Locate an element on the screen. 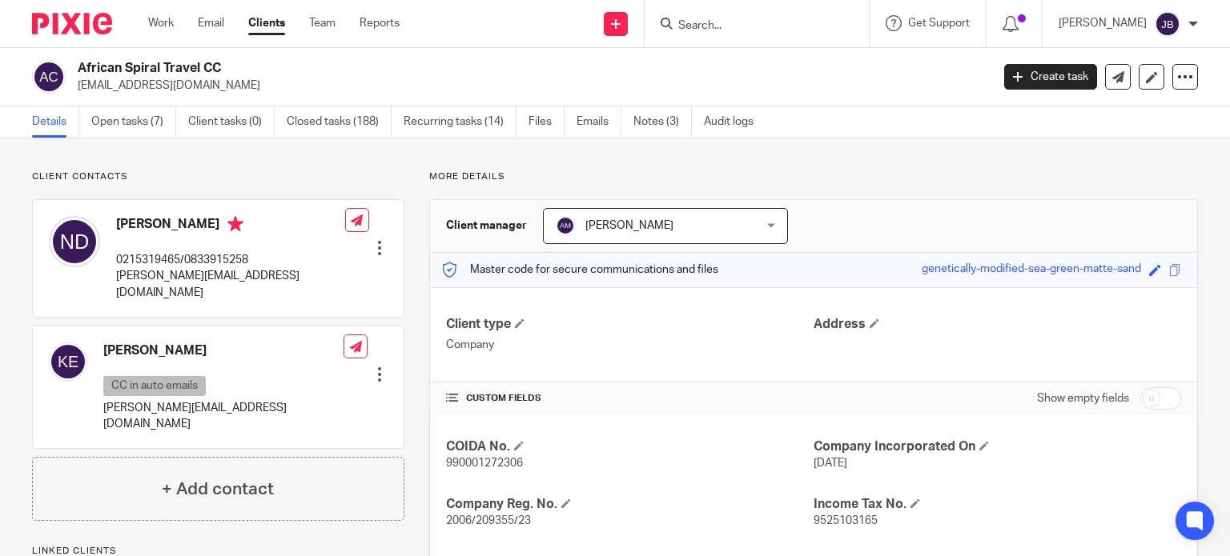  i: Primary is located at coordinates (235, 224).